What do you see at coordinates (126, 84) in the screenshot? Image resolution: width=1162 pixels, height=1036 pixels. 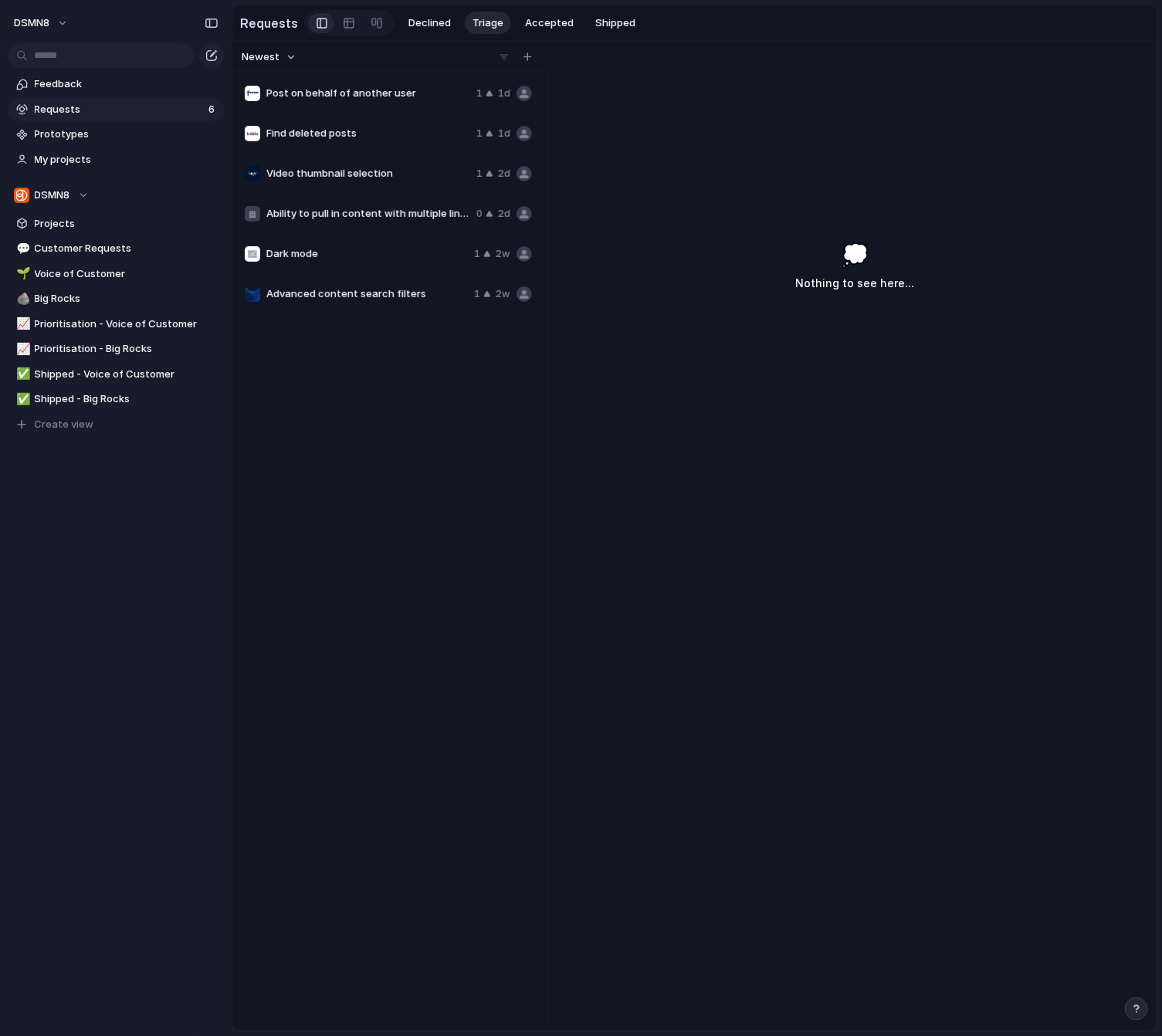 I see `span: Feedback` at bounding box center [126, 84].